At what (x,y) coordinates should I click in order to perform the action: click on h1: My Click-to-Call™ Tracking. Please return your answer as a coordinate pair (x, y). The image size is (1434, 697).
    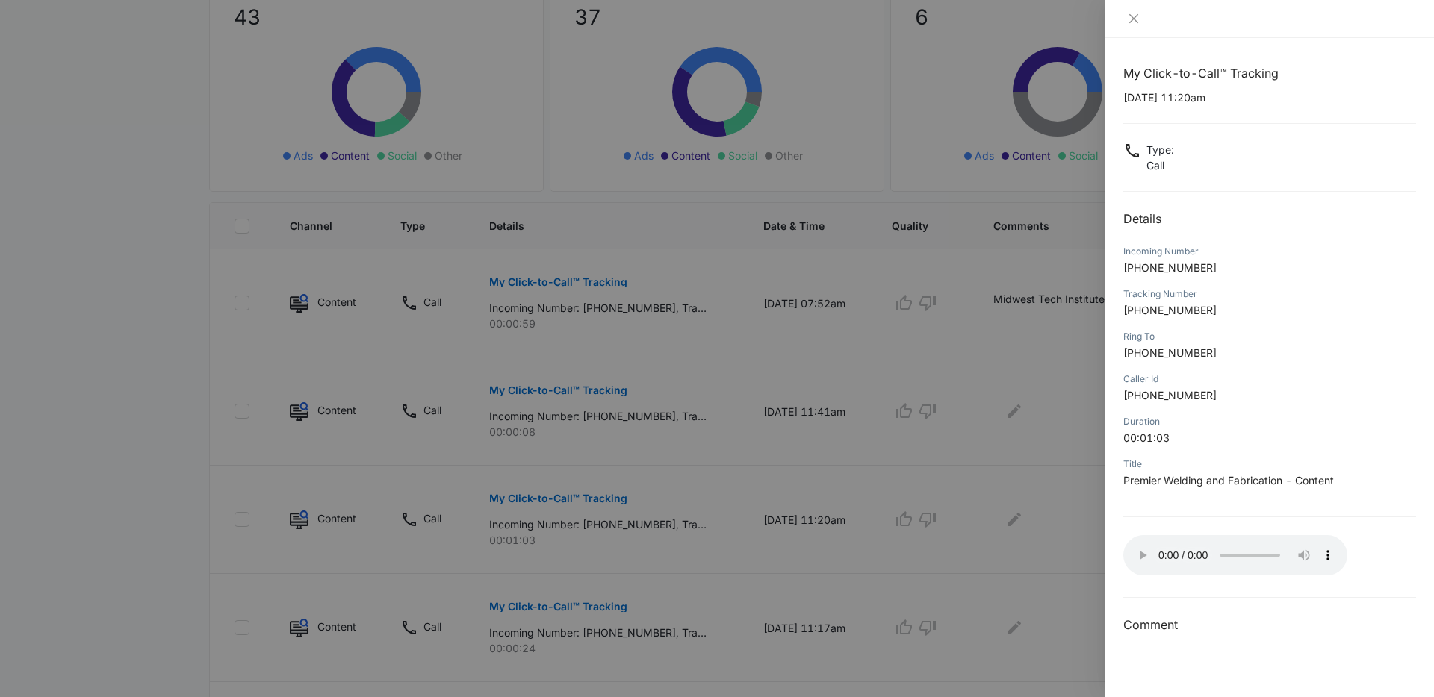
    Looking at the image, I should click on (1270, 73).